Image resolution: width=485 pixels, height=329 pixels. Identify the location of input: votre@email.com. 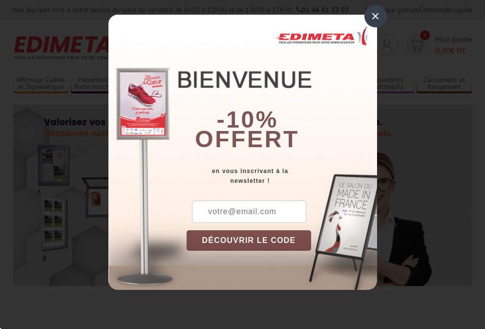
(249, 211).